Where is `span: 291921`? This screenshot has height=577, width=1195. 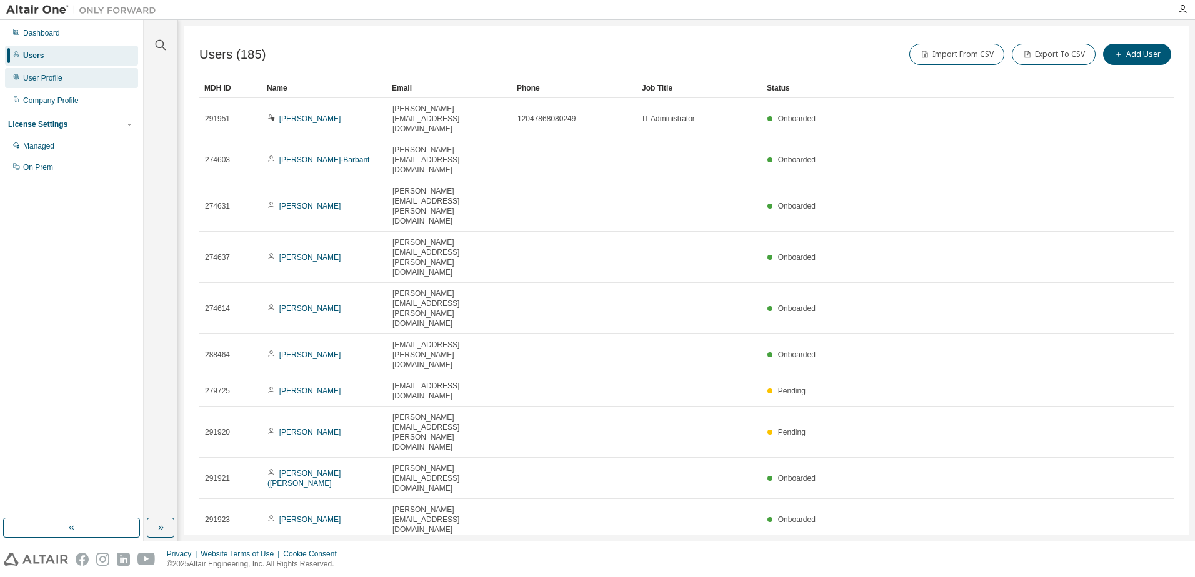
span: 291921 is located at coordinates (217, 479).